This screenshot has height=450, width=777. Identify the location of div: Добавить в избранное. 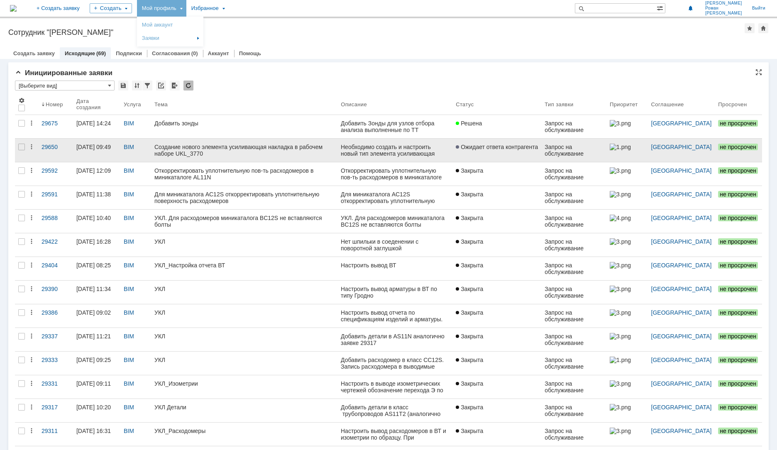
(750, 28).